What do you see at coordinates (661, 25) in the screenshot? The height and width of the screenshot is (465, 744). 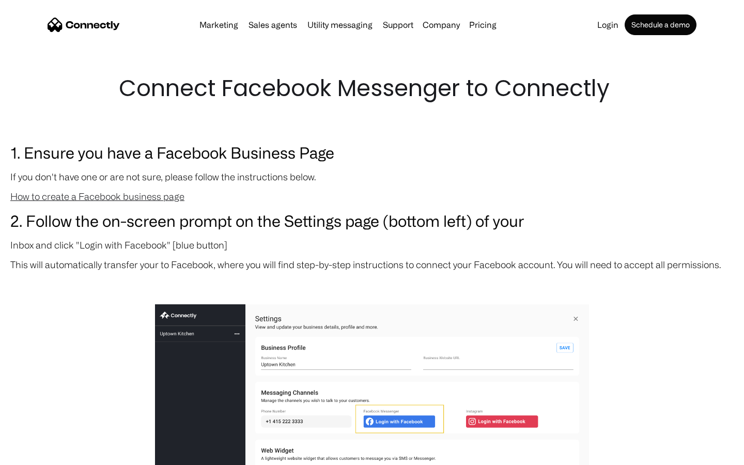 I see `a: Schedule a demo` at bounding box center [661, 25].